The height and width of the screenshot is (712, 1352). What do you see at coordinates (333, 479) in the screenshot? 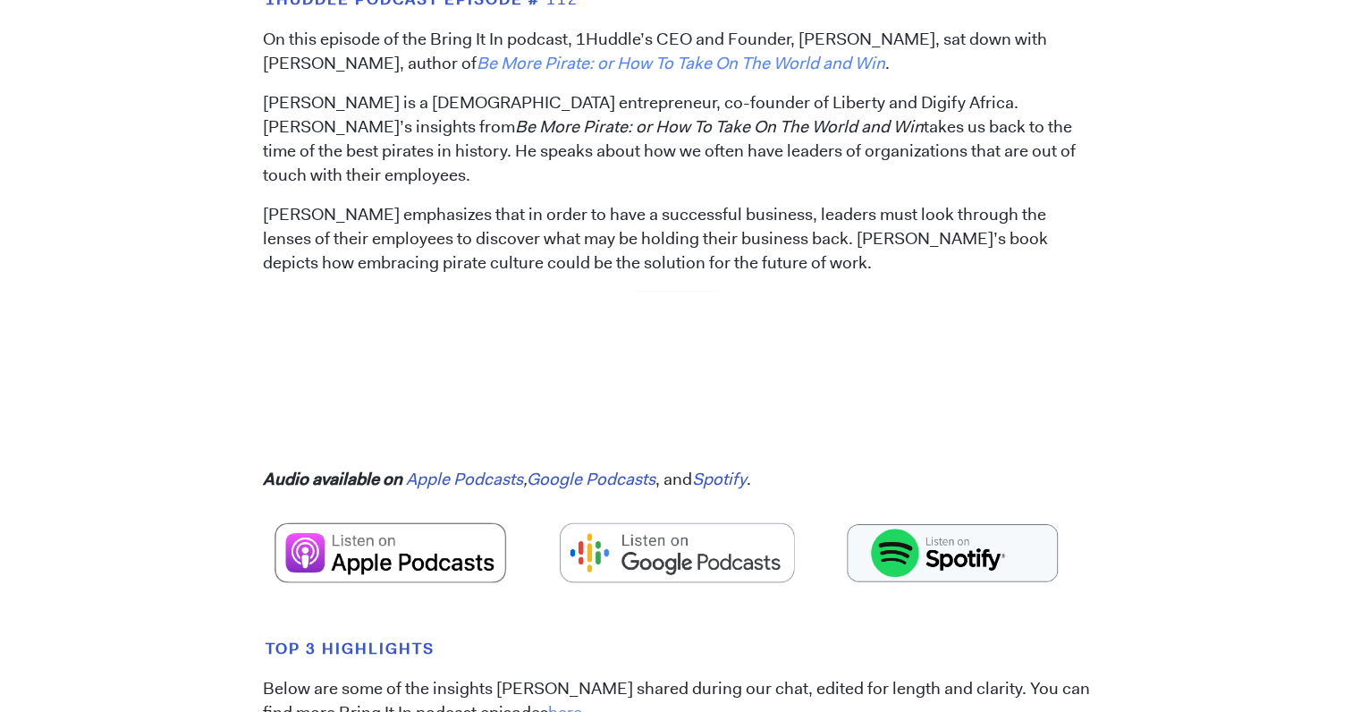
I see `em: Audio available on` at bounding box center [333, 479].